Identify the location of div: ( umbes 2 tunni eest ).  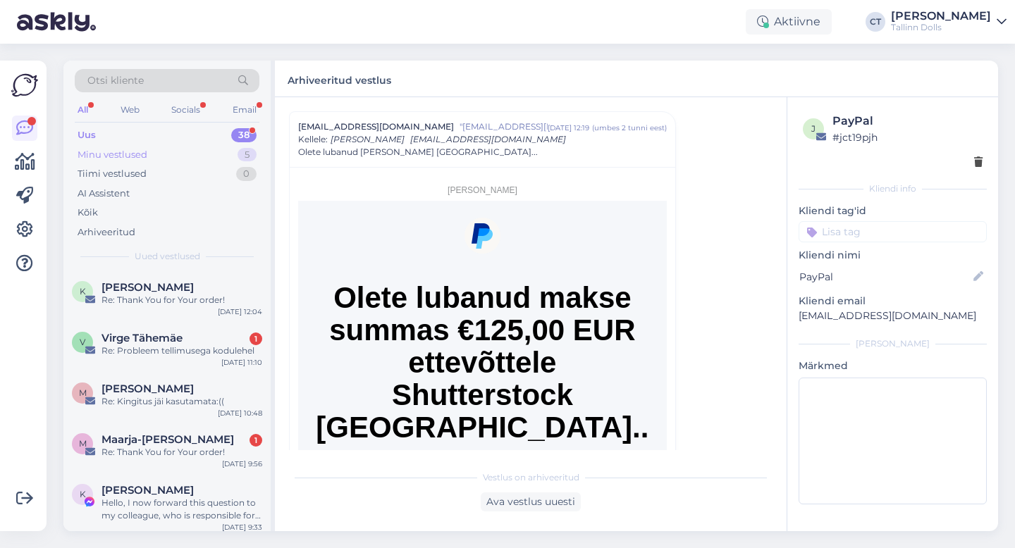
(630, 128).